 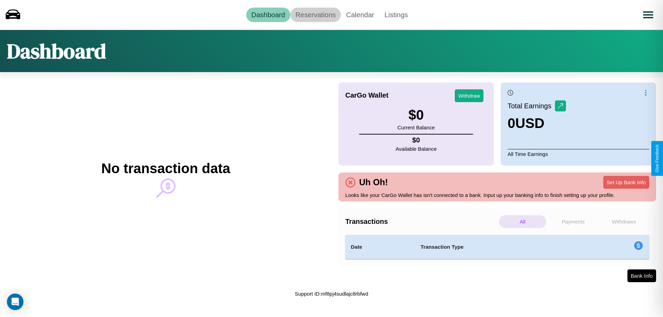 I want to click on h4: Transaction Type, so click(x=499, y=247).